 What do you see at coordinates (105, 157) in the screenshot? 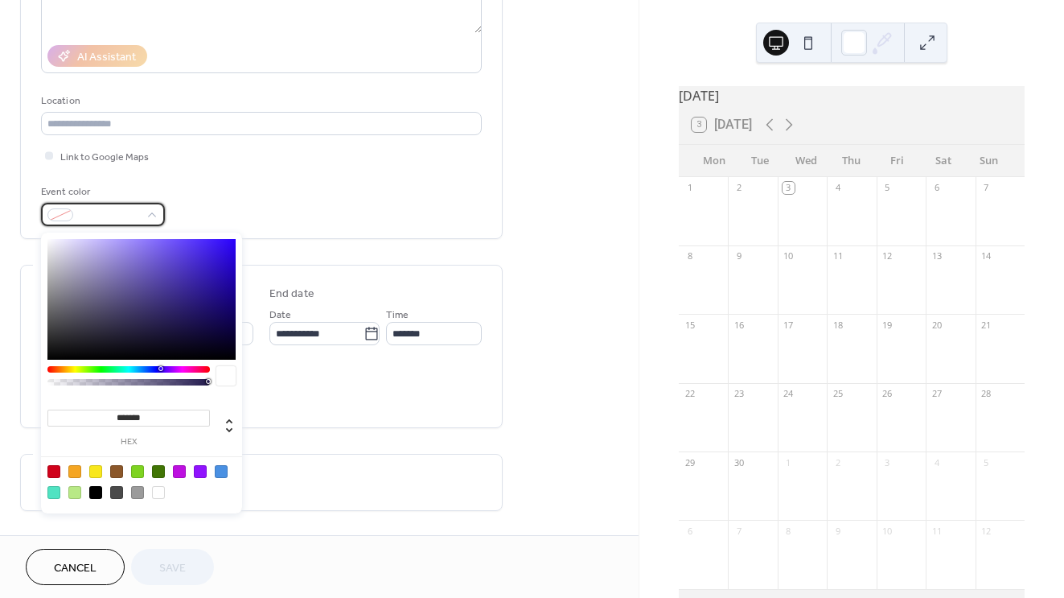
I see `span: Link to Google Maps` at bounding box center [105, 157].